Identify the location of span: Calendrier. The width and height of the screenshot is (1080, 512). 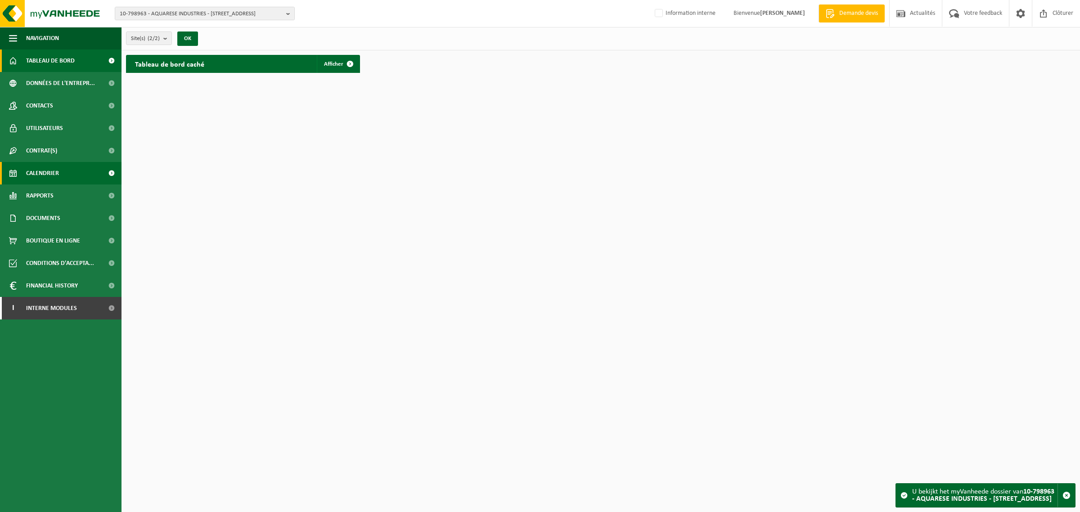
(42, 173).